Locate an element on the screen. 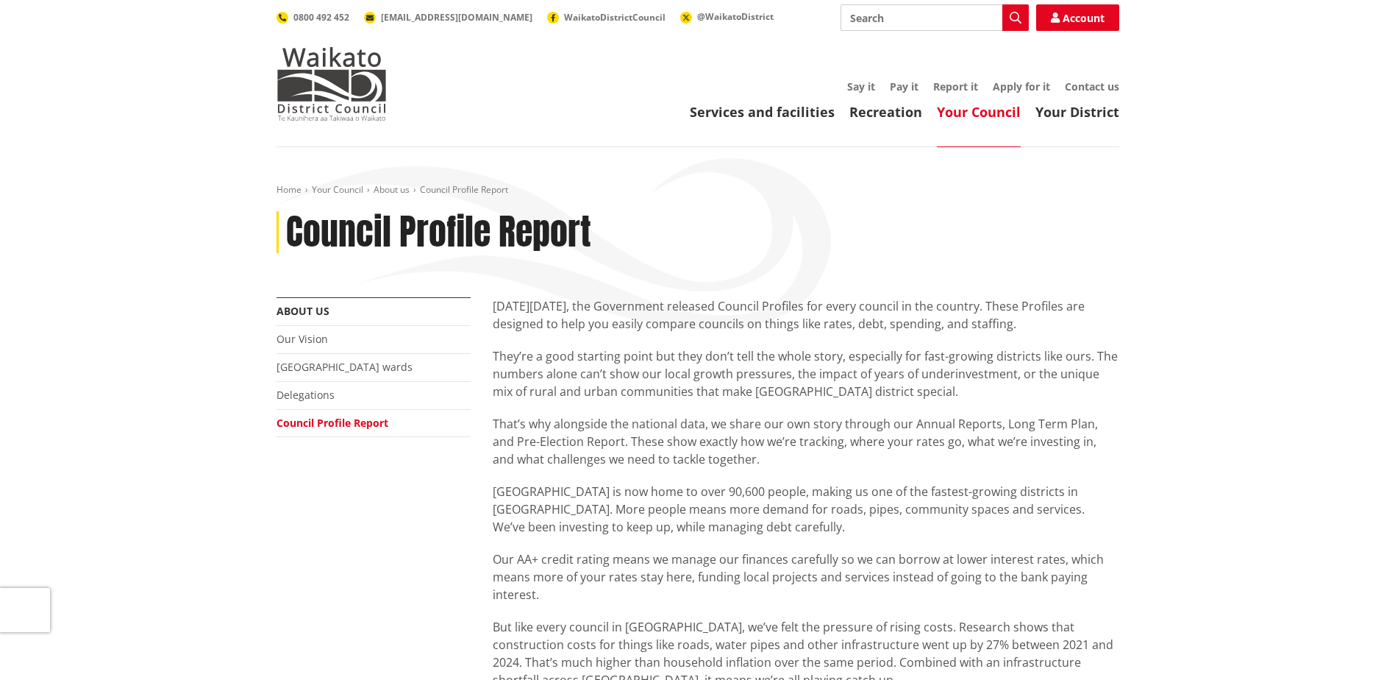 Image resolution: width=1395 pixels, height=680 pixels. span: @WaikatoDistrict is located at coordinates (735, 16).